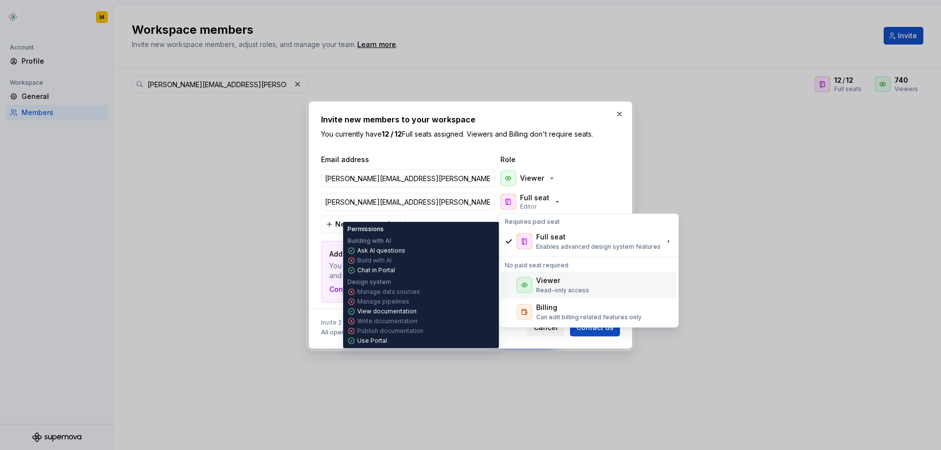  Describe the element at coordinates (436, 254) in the screenshot. I see `p: Add seats to invite more team members` at that location.